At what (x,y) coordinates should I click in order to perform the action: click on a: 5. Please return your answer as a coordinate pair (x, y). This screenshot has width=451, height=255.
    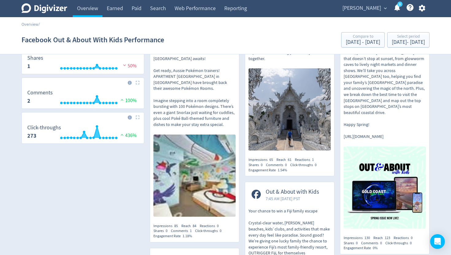
    Looking at the image, I should click on (400, 4).